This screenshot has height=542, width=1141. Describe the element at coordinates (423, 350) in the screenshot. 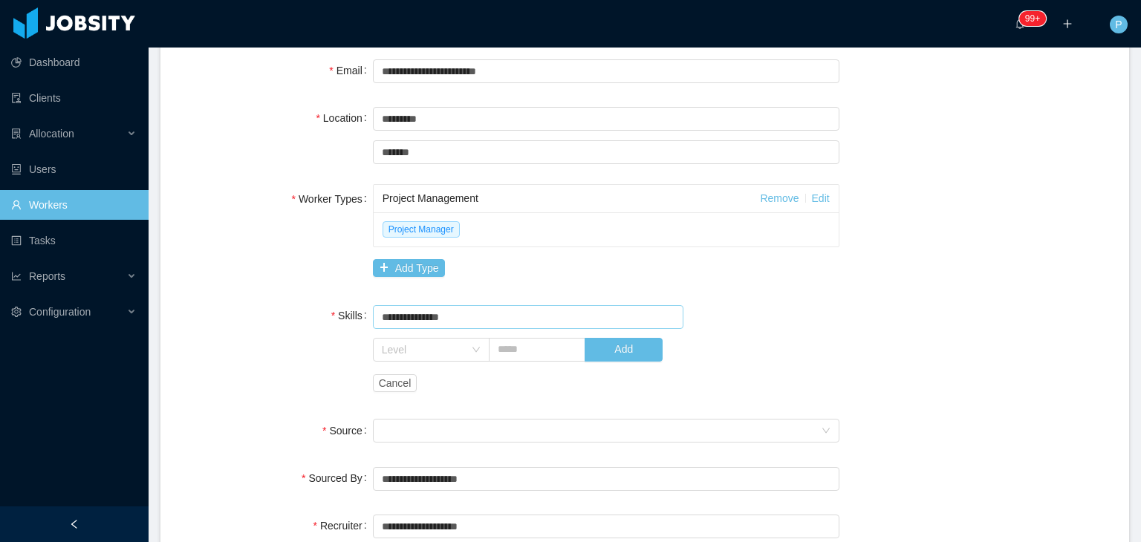

I see `div: Level` at that location.